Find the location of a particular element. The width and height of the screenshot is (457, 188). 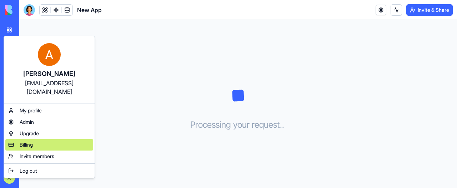

span: Upgrade is located at coordinates (29, 133).